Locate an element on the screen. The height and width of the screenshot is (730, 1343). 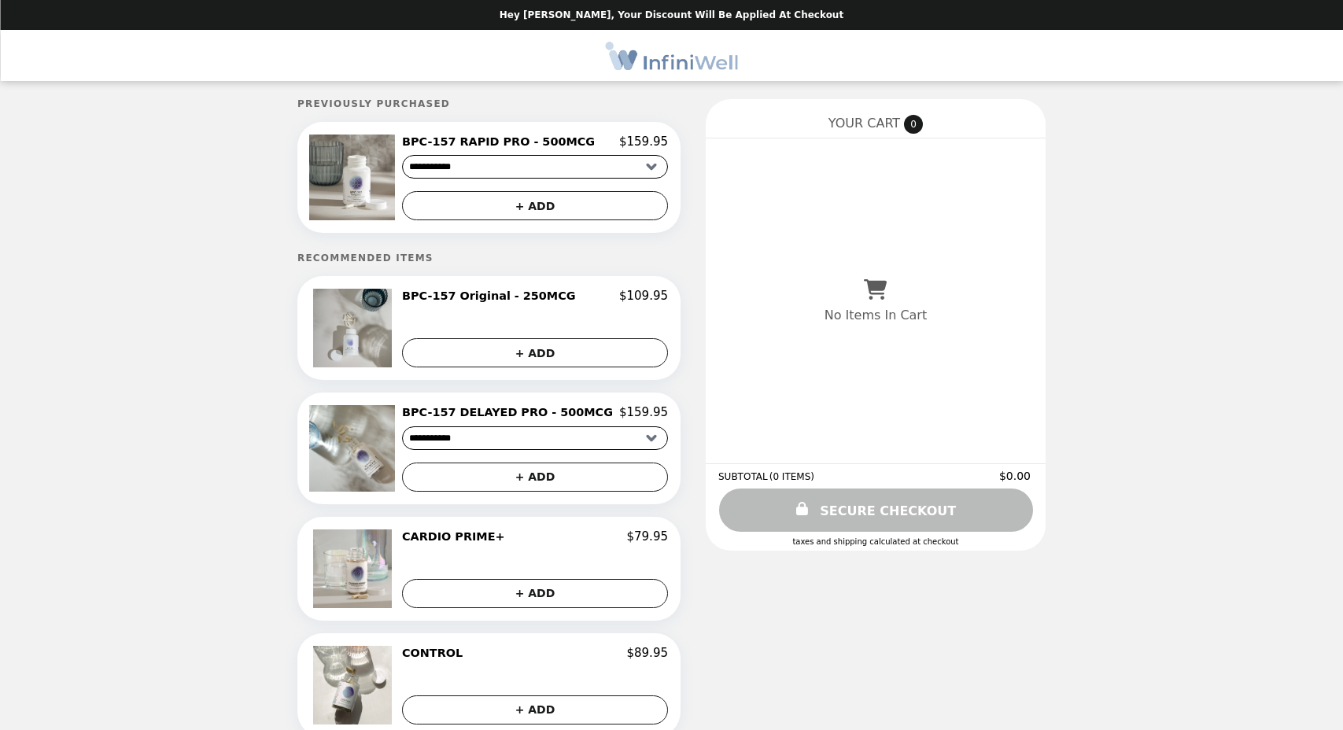
img: CARDIO PRIME+ is located at coordinates (354, 569).